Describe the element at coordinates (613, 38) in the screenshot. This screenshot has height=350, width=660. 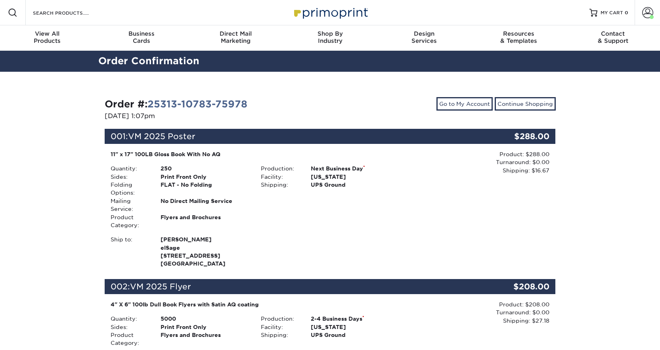
I see `a: Contact& Support` at that location.